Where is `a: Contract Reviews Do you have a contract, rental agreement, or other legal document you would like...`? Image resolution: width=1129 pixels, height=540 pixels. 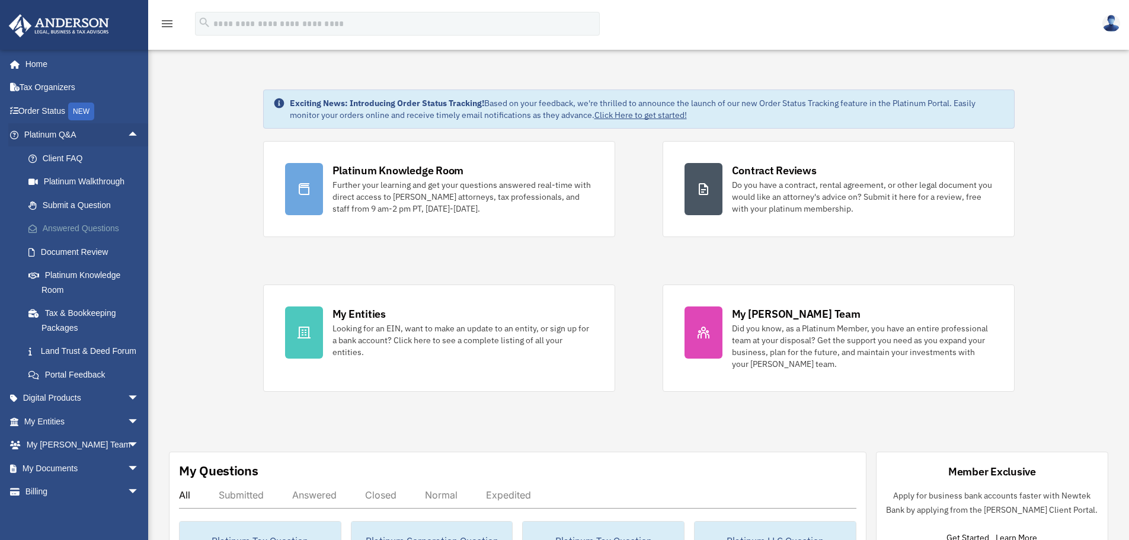
a: Contract Reviews Do you have a contract, rental agreement, or other legal document you would like... is located at coordinates (838, 189).